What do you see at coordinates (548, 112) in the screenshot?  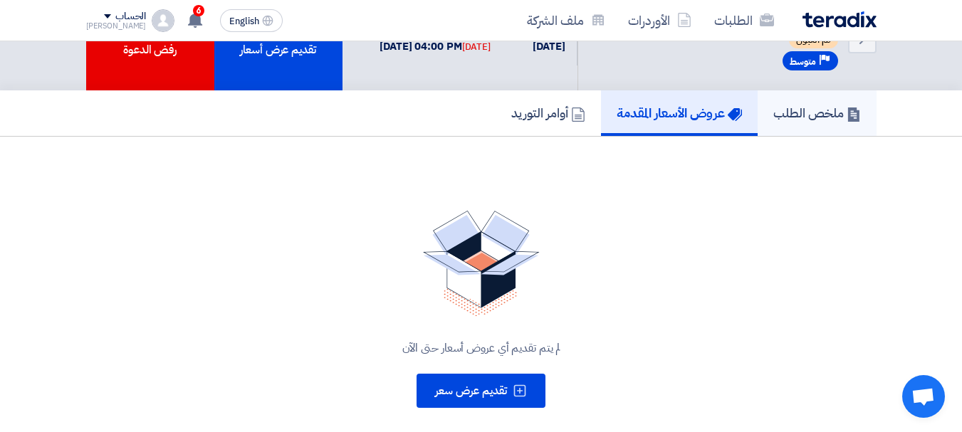 I see `h5: أوامر التوريد` at bounding box center [548, 112].